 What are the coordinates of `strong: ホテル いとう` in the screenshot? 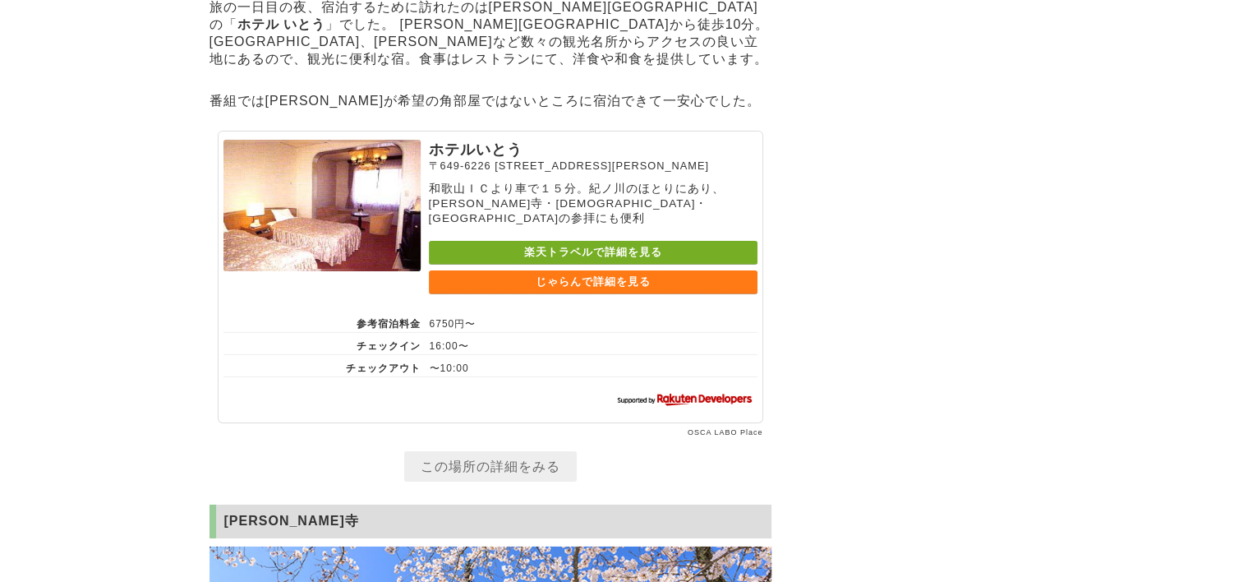 It's located at (281, 24).